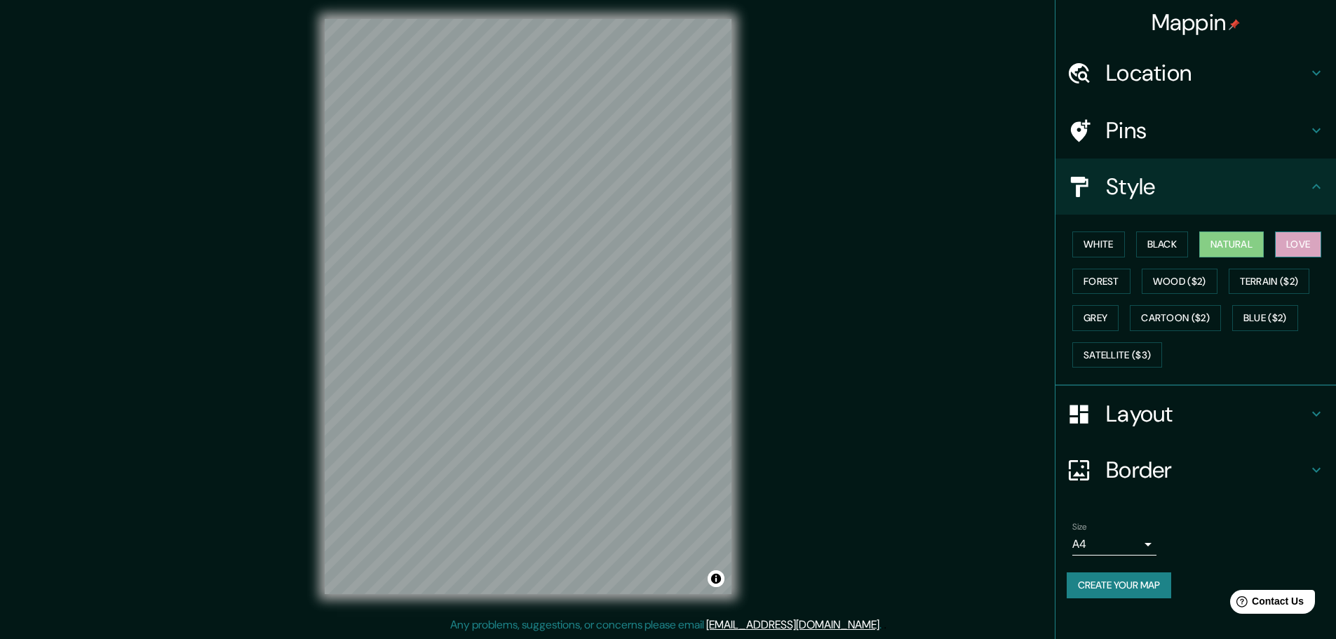 This screenshot has width=1336, height=639. What do you see at coordinates (1115, 544) in the screenshot?
I see `div: A4` at bounding box center [1115, 544].